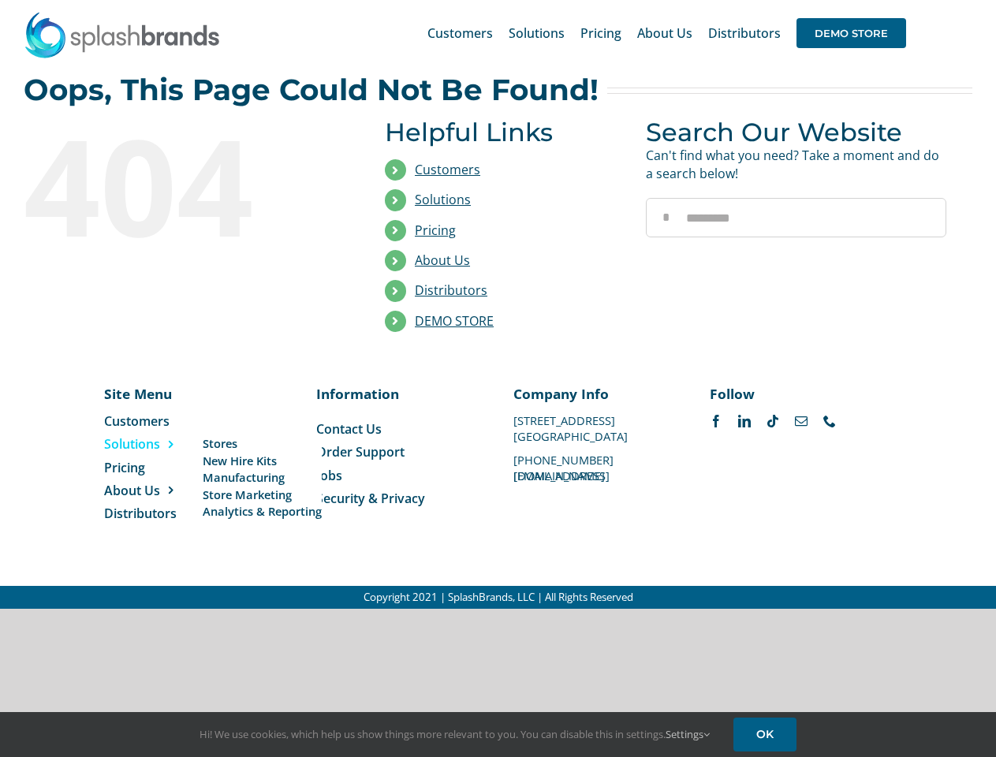 The image size is (996, 757). Describe the element at coordinates (503, 132) in the screenshot. I see `h3: Helpful Links` at that location.